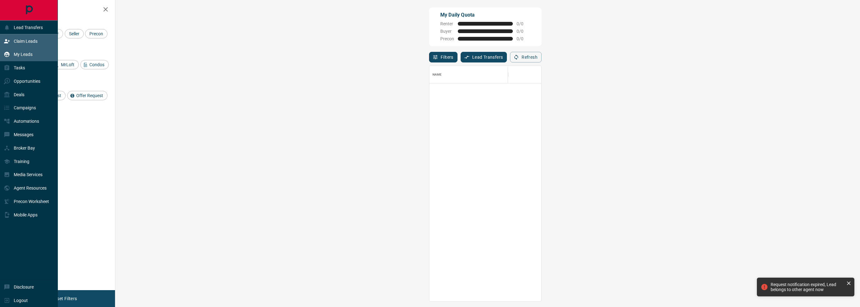  Describe the element at coordinates (485, 15) in the screenshot. I see `p: My Daily Quota` at that location.